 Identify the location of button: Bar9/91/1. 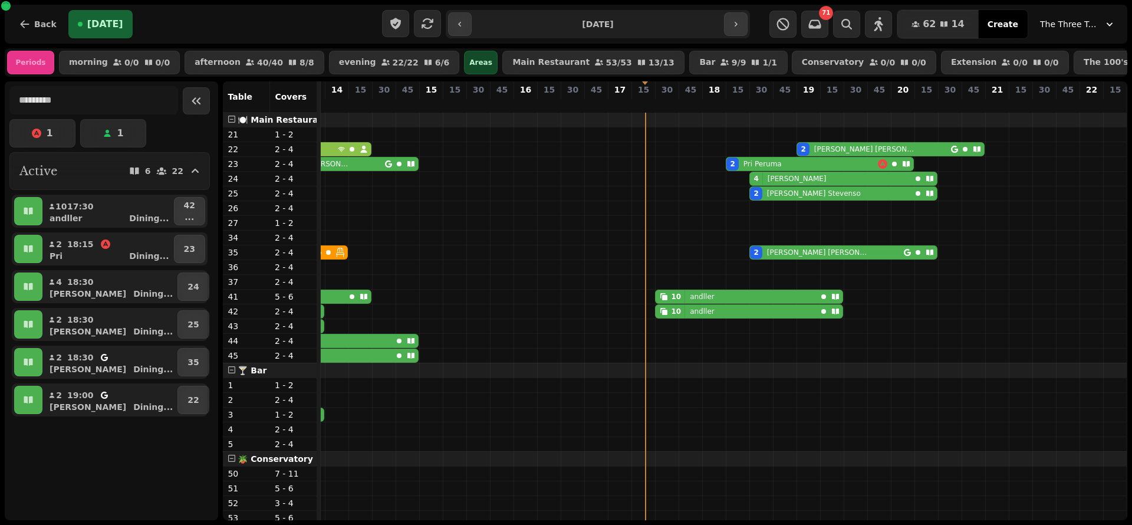
(738, 62).